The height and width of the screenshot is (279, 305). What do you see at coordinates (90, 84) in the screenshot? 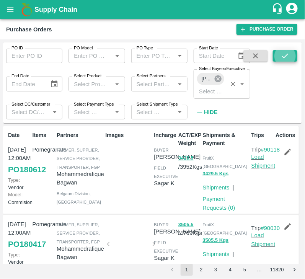
I see `input: Select Product` at bounding box center [90, 84].